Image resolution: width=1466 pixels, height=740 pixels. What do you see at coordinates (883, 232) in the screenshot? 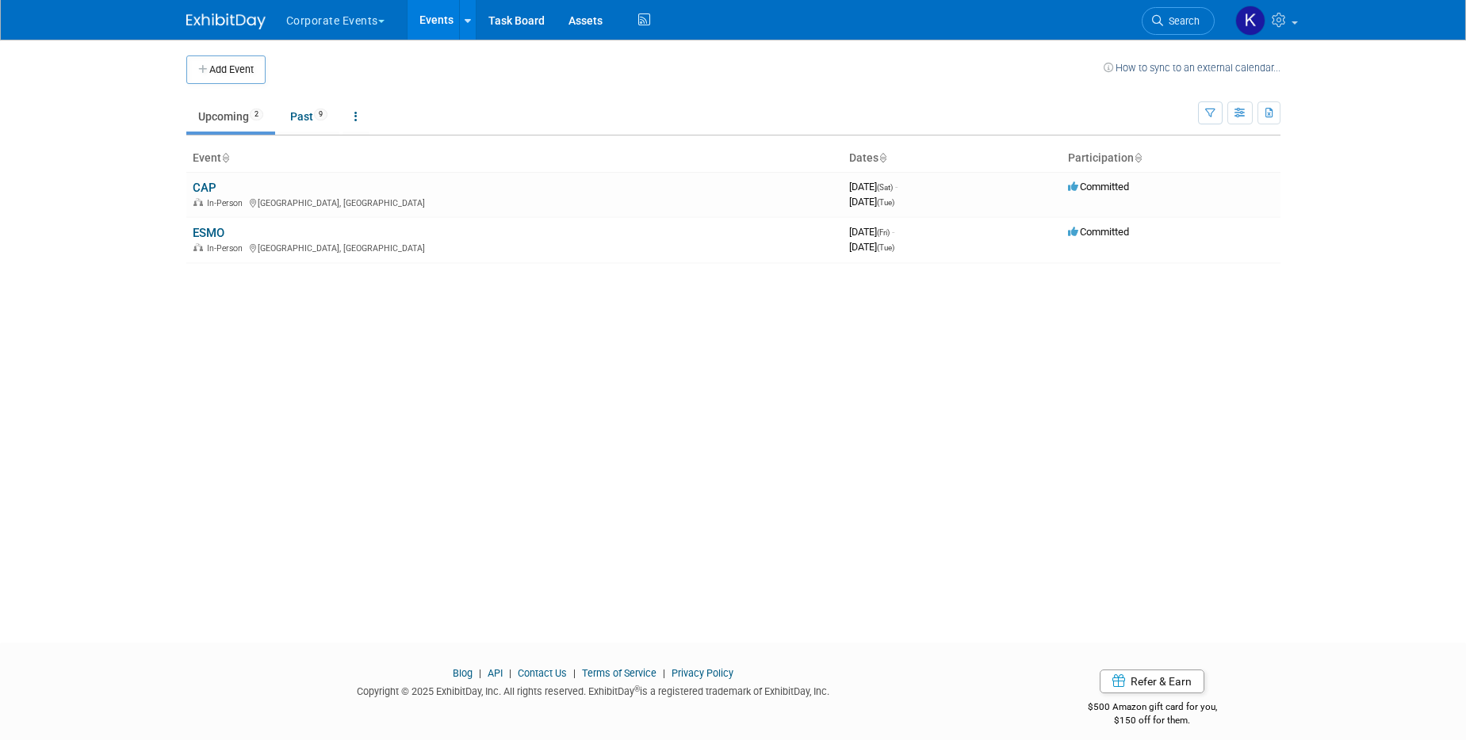
I see `span: (Fri)` at bounding box center [883, 232].